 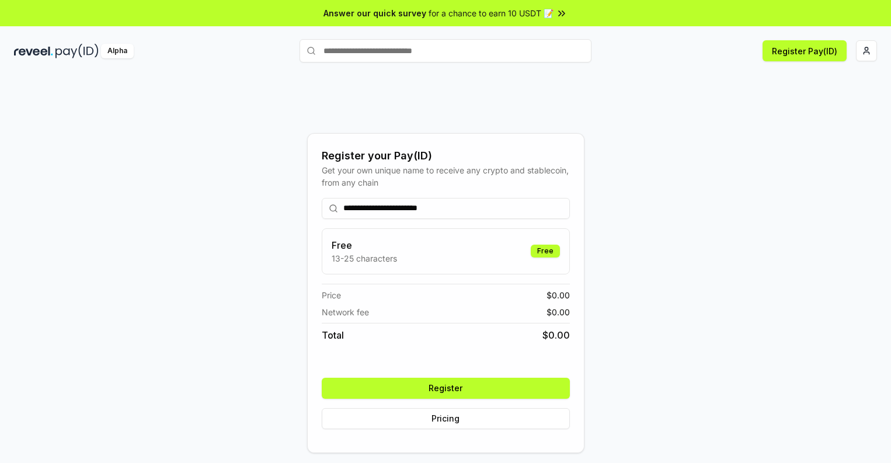 What do you see at coordinates (345, 312) in the screenshot?
I see `span: Network fee` at bounding box center [345, 312].